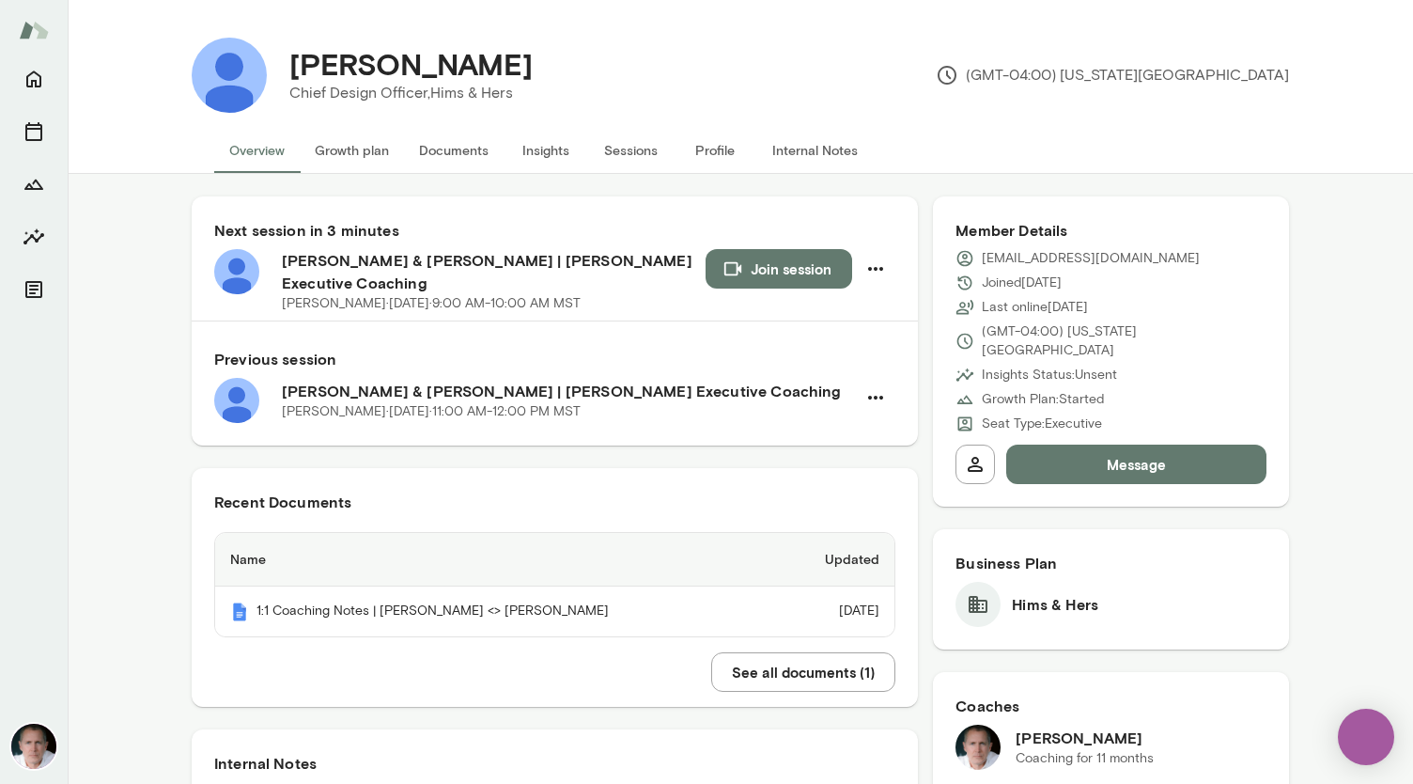  I want to click on h6: Business Plan, so click(1111, 563).